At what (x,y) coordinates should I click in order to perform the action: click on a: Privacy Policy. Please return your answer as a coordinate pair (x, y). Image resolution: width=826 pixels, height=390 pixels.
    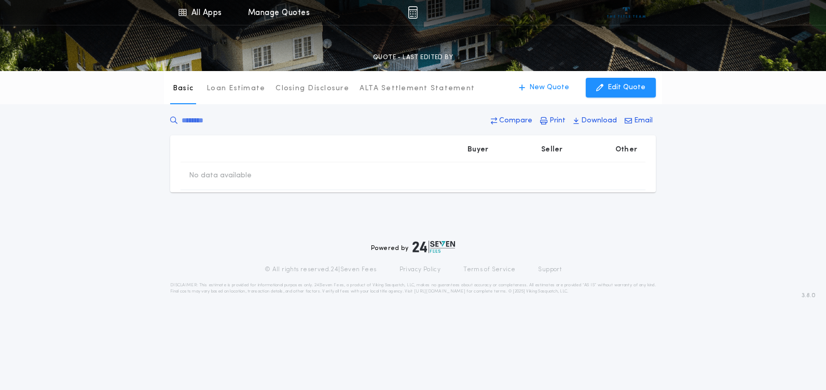
    Looking at the image, I should click on (420, 270).